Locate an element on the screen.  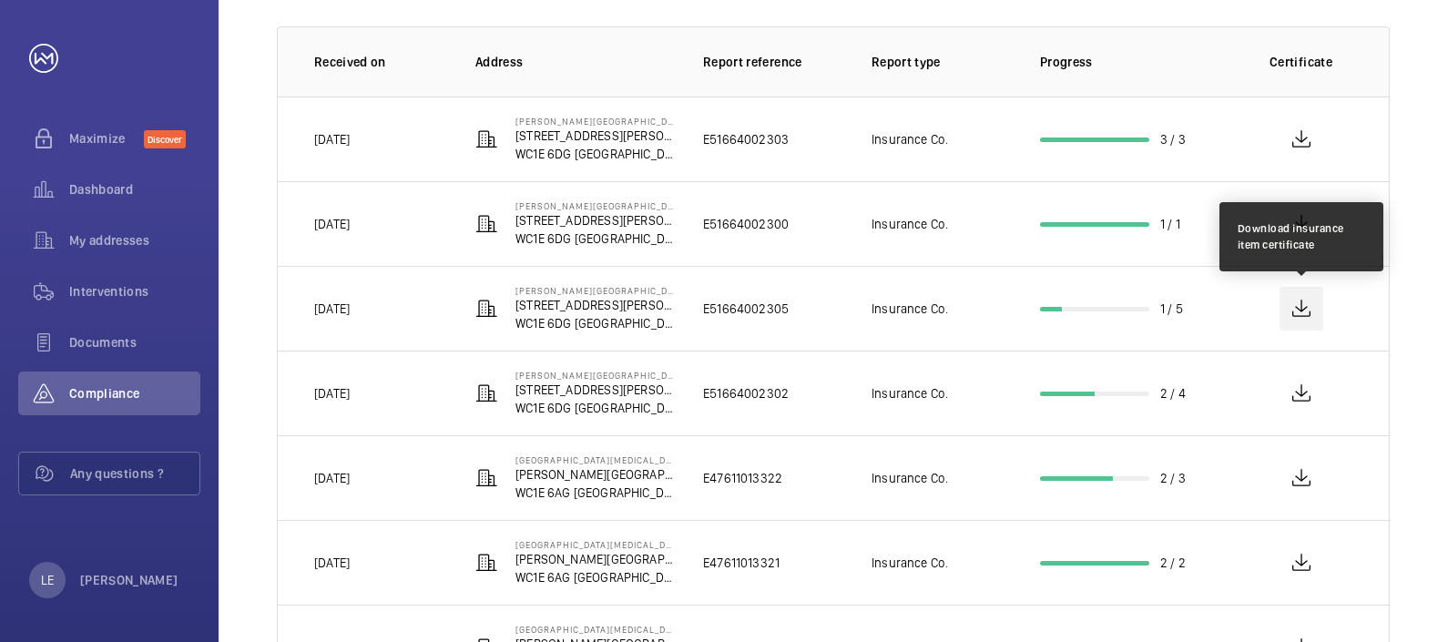
p: E47611013321 is located at coordinates (741, 563).